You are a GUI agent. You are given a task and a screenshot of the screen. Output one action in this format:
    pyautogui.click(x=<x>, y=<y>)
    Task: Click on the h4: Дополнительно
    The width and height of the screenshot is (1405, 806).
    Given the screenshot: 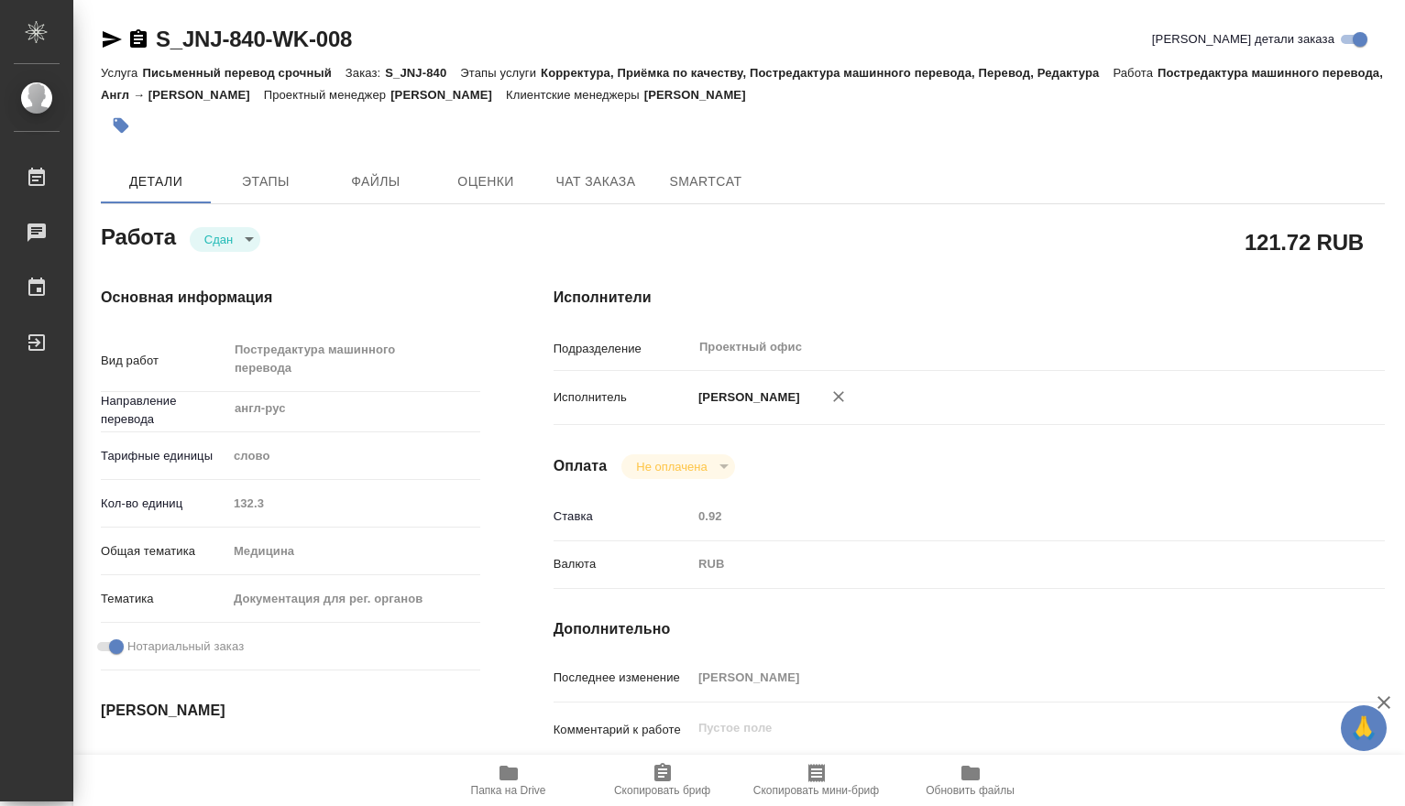 What is the action you would take?
    pyautogui.click(x=968, y=629)
    